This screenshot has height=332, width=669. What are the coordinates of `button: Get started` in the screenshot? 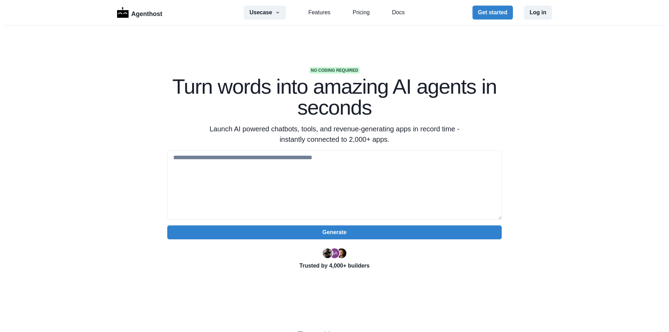 It's located at (493, 13).